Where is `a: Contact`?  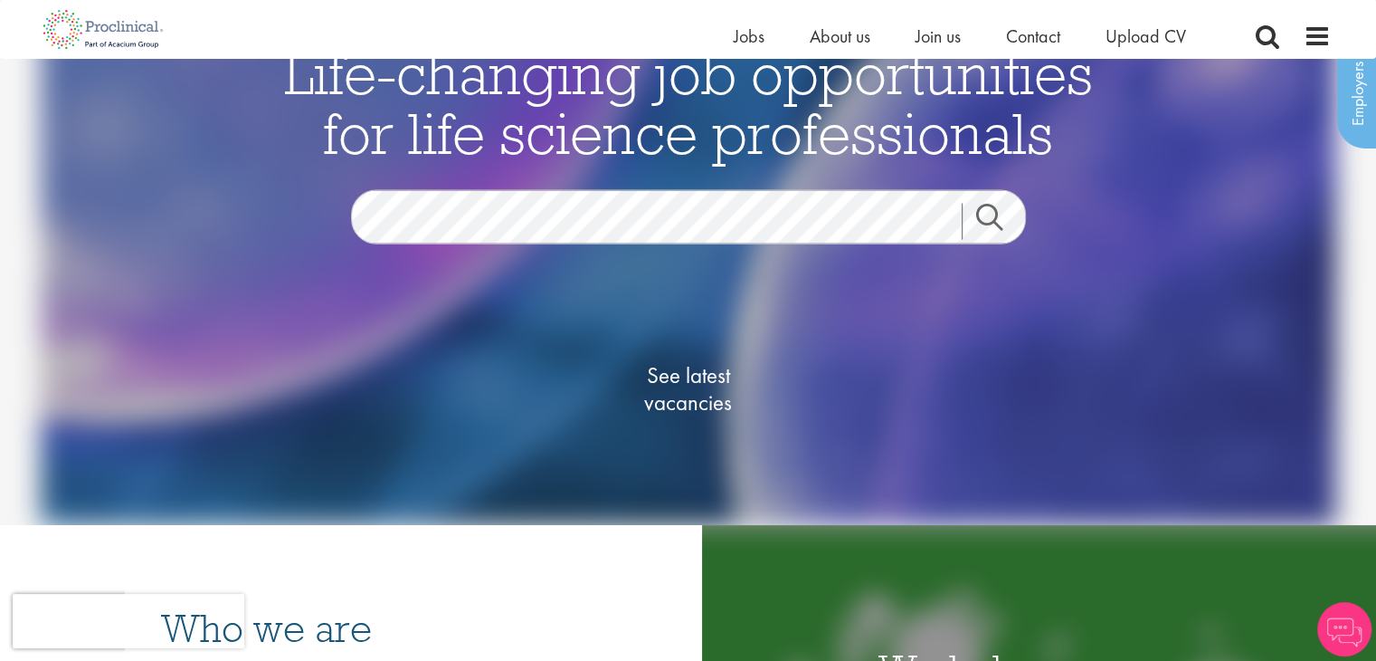 a: Contact is located at coordinates (1033, 36).